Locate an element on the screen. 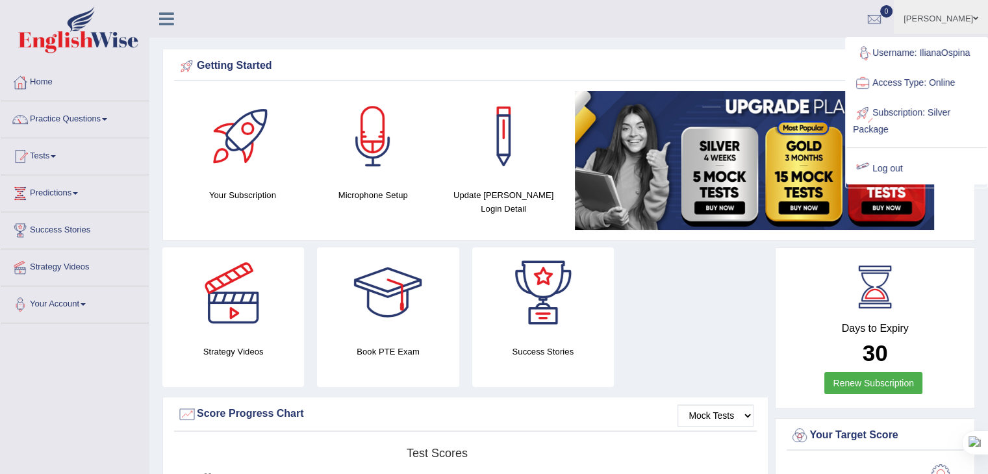 This screenshot has height=474, width=988. a: Success Stories is located at coordinates (75, 229).